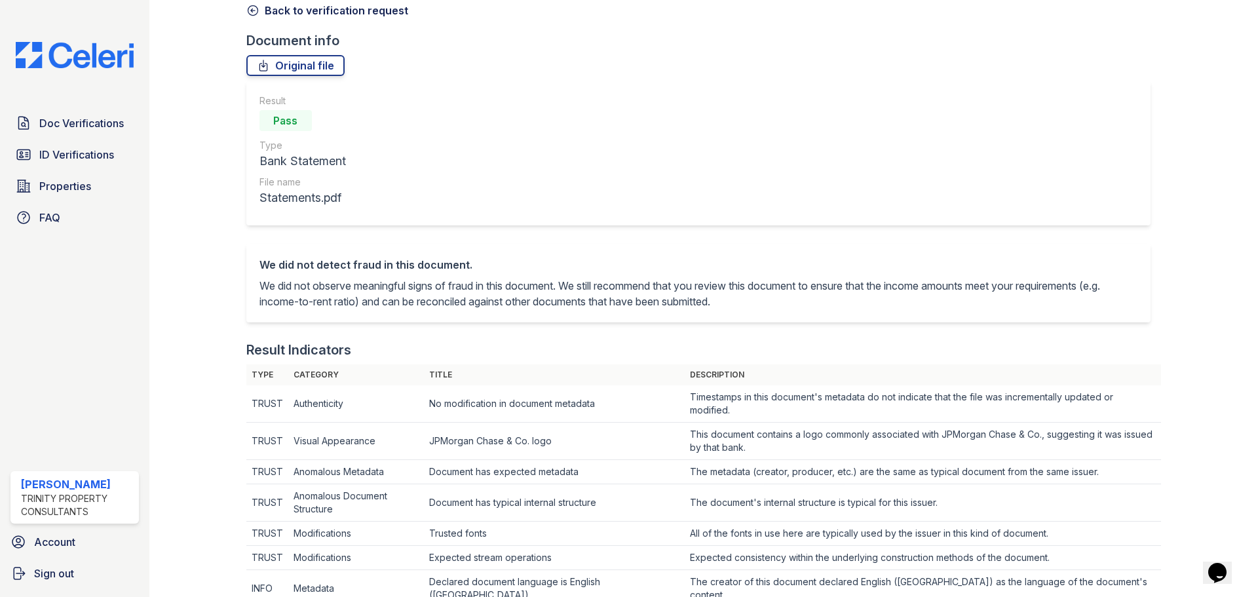  Describe the element at coordinates (75, 573) in the screenshot. I see `a: Sign out` at that location.